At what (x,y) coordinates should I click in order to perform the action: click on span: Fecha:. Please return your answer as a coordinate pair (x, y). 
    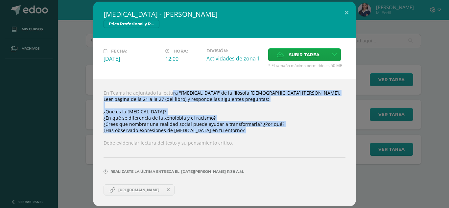
    Looking at the image, I should click on (119, 51).